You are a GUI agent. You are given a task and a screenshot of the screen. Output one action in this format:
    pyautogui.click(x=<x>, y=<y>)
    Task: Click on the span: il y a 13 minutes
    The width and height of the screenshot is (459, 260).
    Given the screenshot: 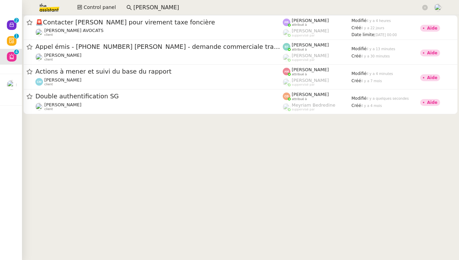 What is the action you would take?
    pyautogui.click(x=381, y=49)
    